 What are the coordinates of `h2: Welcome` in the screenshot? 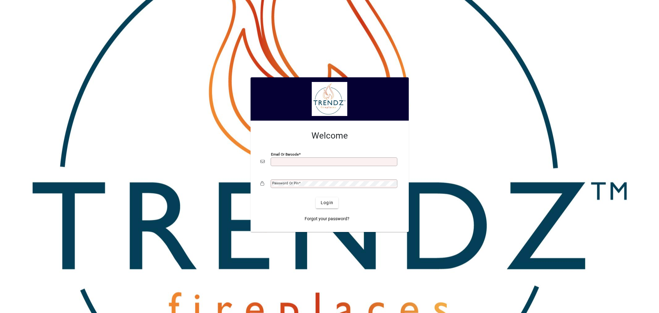 It's located at (329, 136).